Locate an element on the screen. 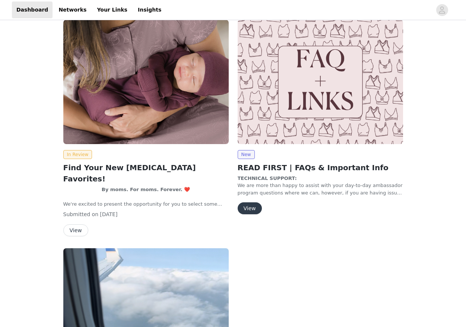 This screenshot has width=466, height=327. h2: READ FIRST | FAQs & Important Info is located at coordinates (321, 167).